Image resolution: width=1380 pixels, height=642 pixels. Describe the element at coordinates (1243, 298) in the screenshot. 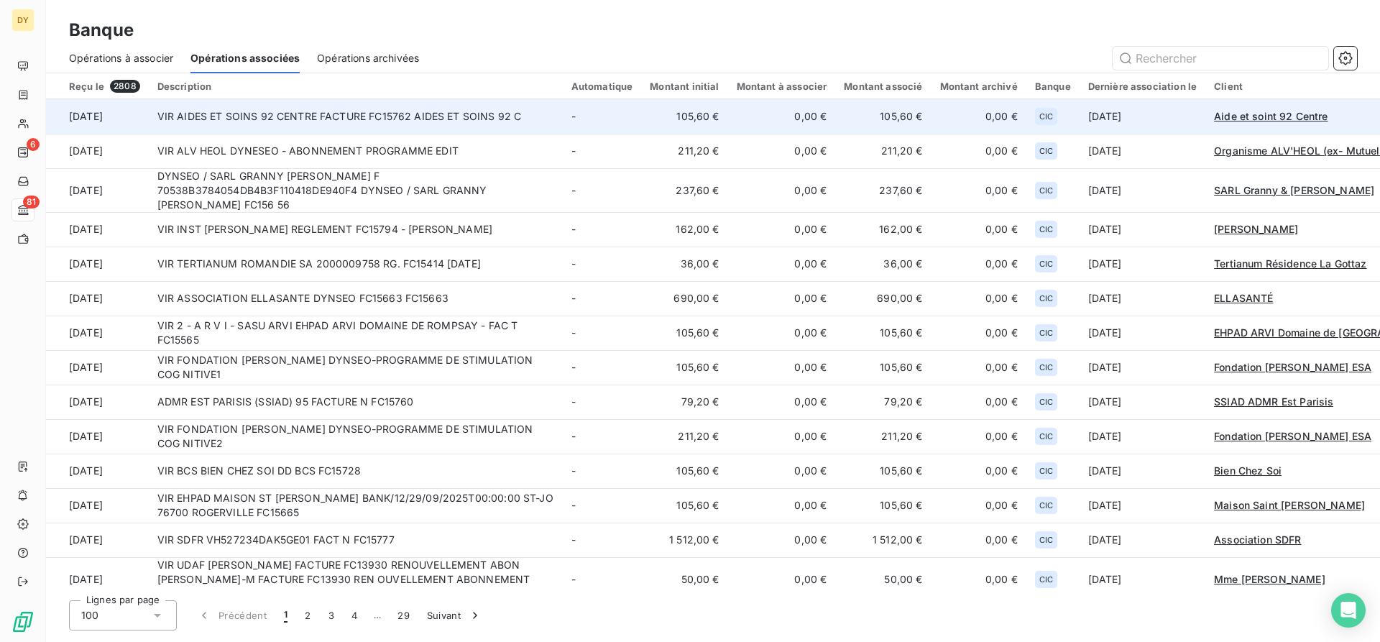

I see `span: ELLASANTÉ` at that location.